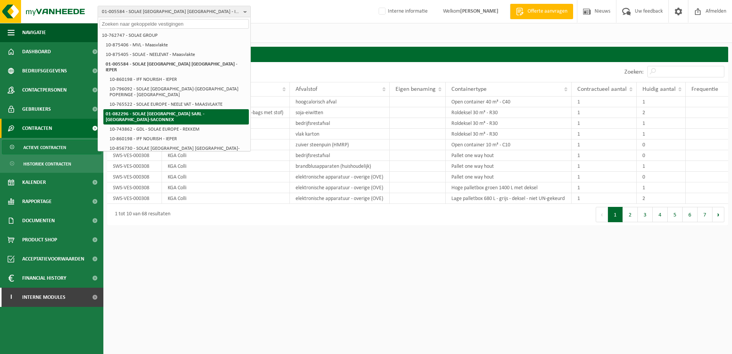 This screenshot has height=354, width=732. Describe the element at coordinates (705, 89) in the screenshot. I see `span: Frequentie` at that location.